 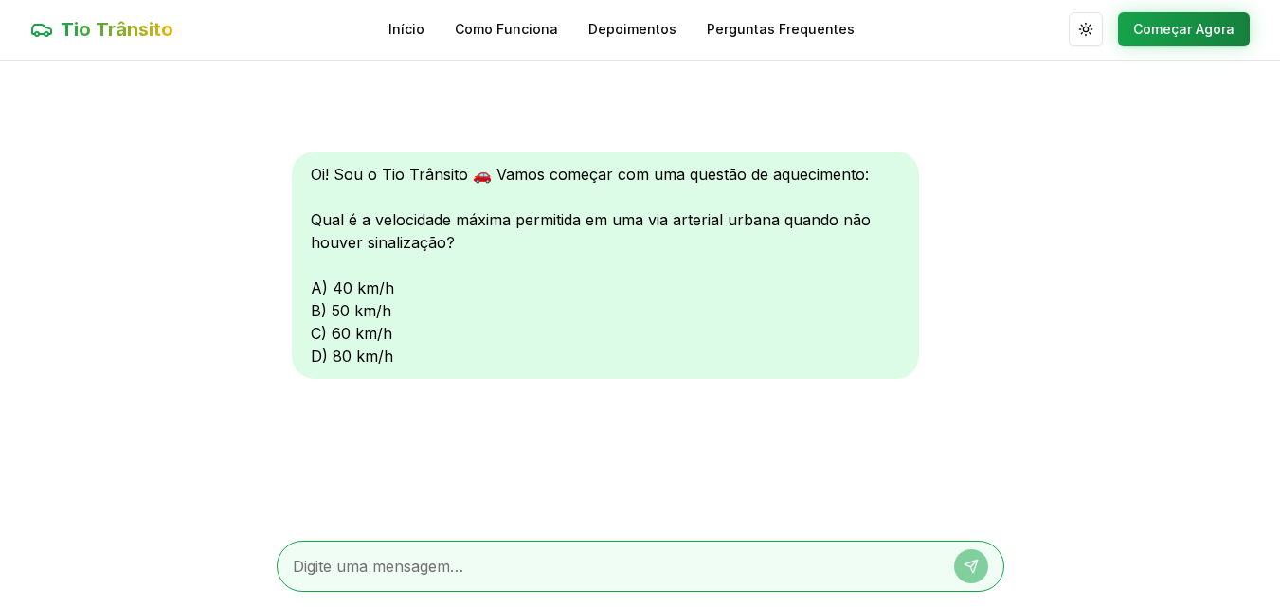 What do you see at coordinates (781, 29) in the screenshot?
I see `a: Perguntas Frequentes` at bounding box center [781, 29].